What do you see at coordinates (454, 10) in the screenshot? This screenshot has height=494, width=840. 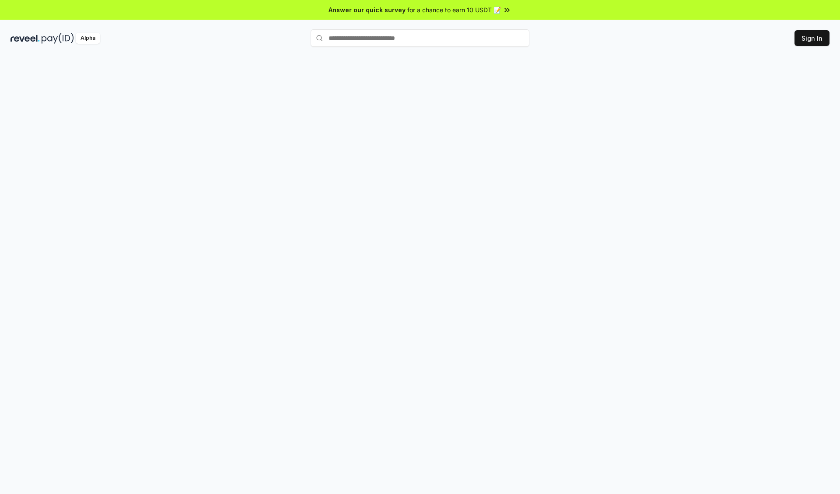 I see `span: for a chance to earn 10 USDT 📝` at bounding box center [454, 10].